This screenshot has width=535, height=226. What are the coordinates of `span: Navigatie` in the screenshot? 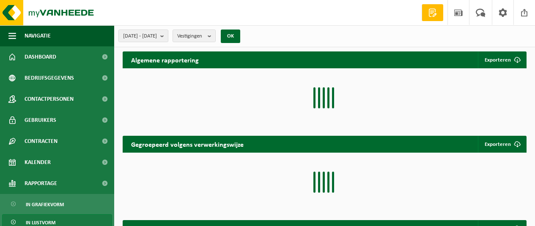 It's located at (38, 36).